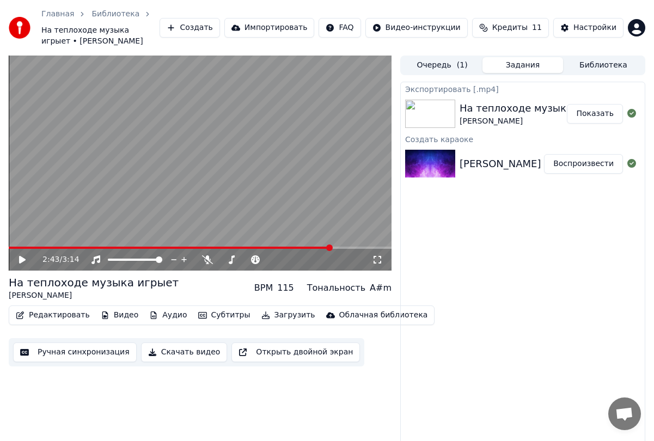 The width and height of the screenshot is (654, 441). Describe the element at coordinates (336, 288) in the screenshot. I see `div: Тональность` at that location.